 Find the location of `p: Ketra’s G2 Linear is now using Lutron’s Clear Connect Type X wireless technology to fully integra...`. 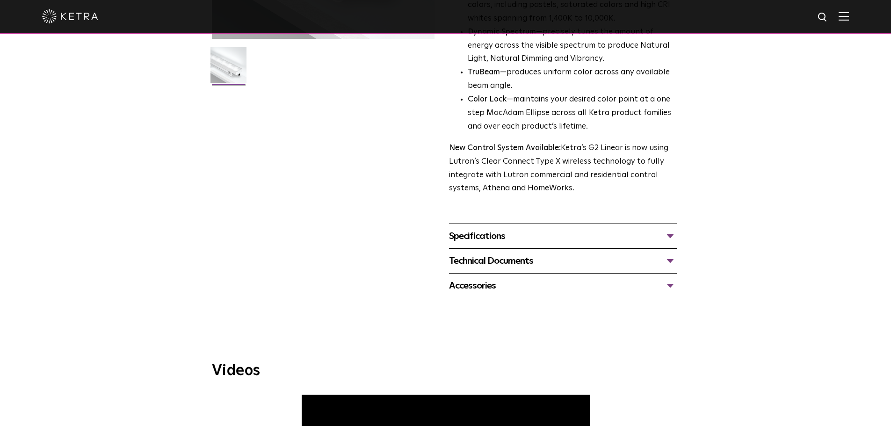

p: Ketra’s G2 Linear is now using Lutron’s Clear Connect Type X wireless technology to fully integra... is located at coordinates (563, 169).